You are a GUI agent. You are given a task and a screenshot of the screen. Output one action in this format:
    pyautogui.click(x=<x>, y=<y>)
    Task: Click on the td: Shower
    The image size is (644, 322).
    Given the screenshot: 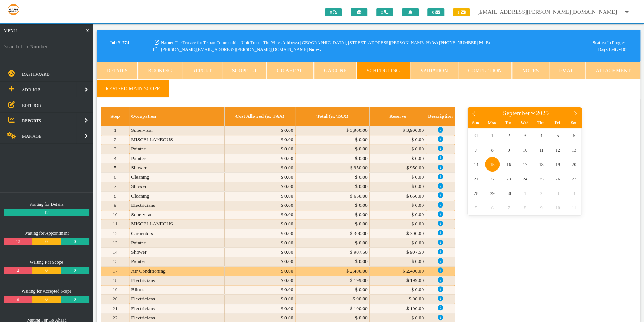 What is the action you would take?
    pyautogui.click(x=177, y=186)
    